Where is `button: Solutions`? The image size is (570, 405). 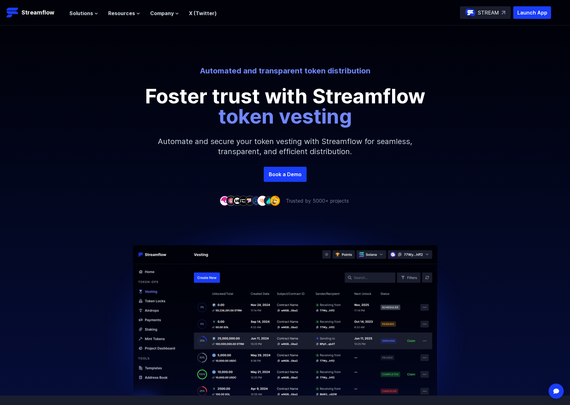
button: Solutions is located at coordinates (84, 13).